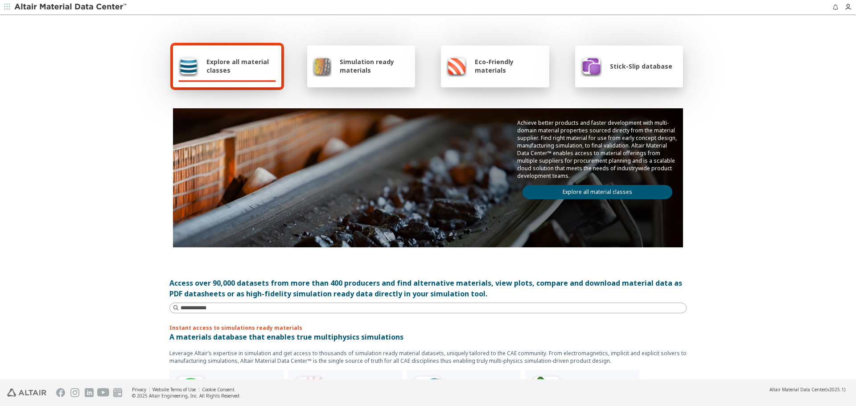 This screenshot has width=856, height=406. What do you see at coordinates (428, 357) in the screenshot?
I see `p: Leverage Altair’s expertise in simulation and get access to thousands of simulation ready materia...` at bounding box center [428, 357].